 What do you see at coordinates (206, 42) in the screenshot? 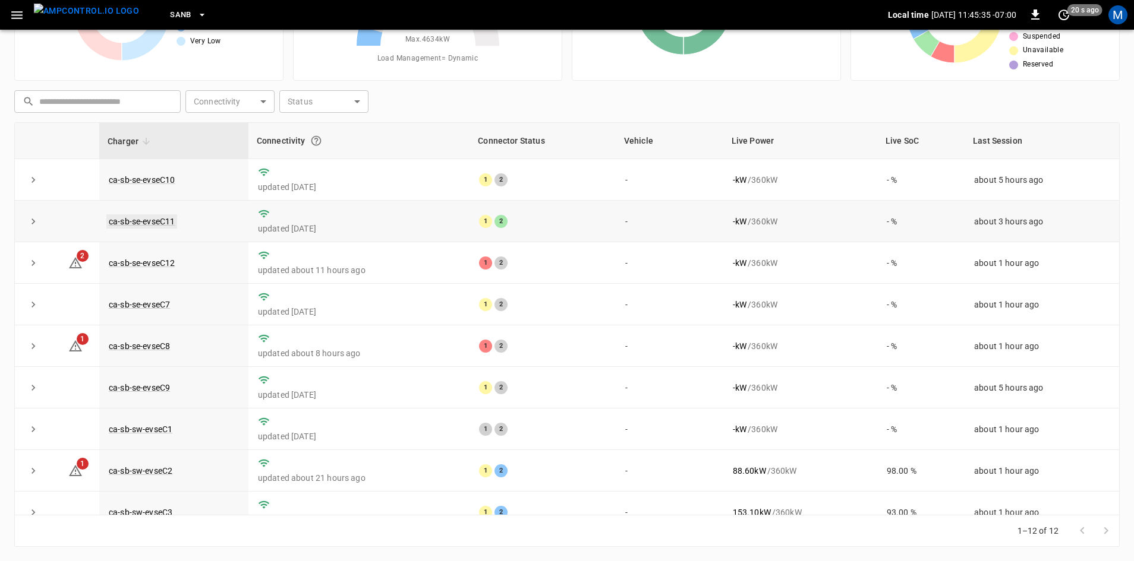
I see `span: Very Low` at bounding box center [206, 42].